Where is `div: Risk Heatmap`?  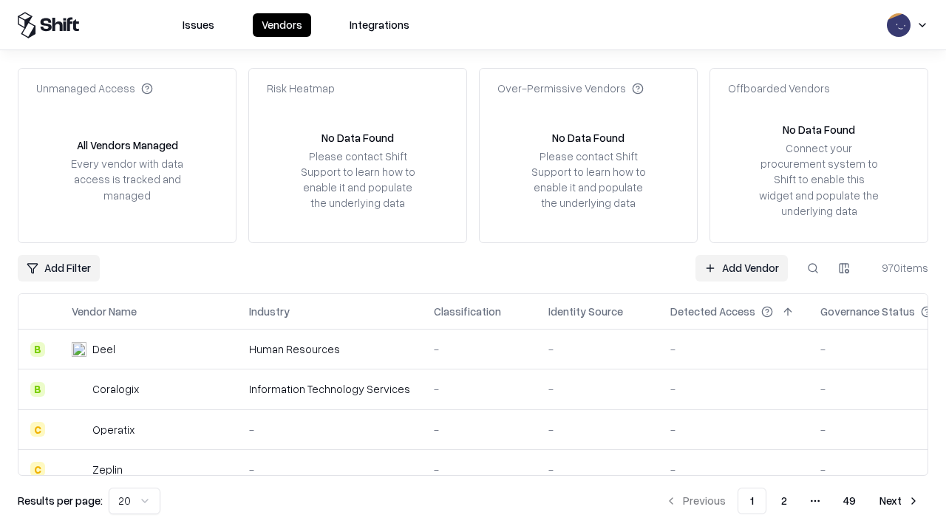 div: Risk Heatmap is located at coordinates (301, 88).